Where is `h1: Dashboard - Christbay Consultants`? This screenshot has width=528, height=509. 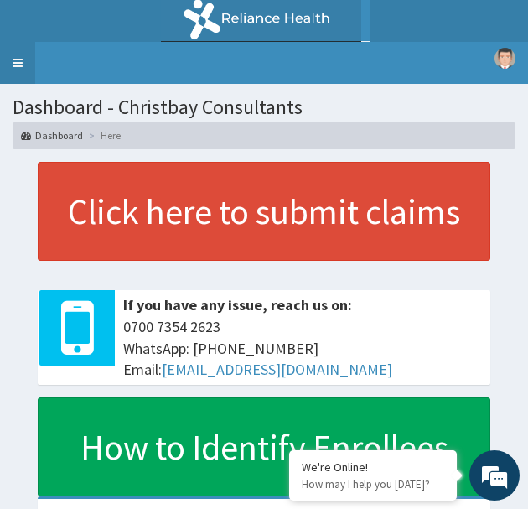 h1: Dashboard - Christbay Consultants is located at coordinates (264, 107).